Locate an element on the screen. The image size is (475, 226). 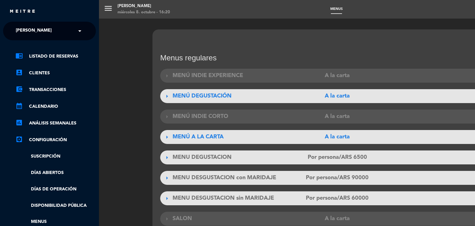
a: Listado de Reservas is located at coordinates (56, 56).